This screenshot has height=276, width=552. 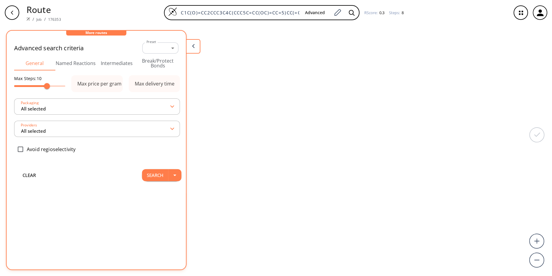 I want to click on div: More routes, so click(x=96, y=33).